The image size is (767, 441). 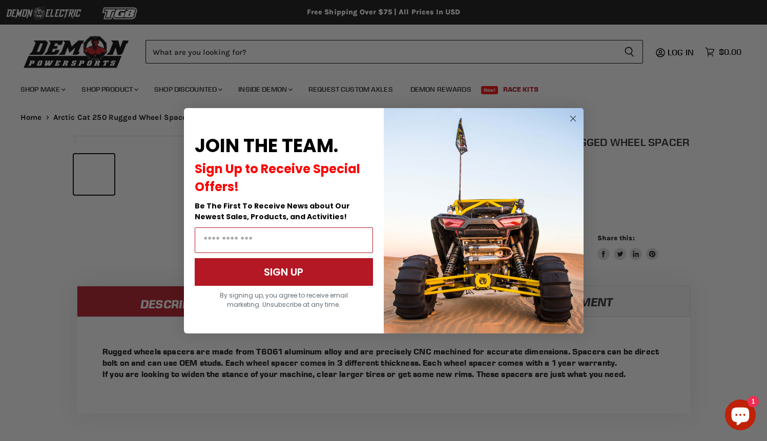 What do you see at coordinates (740, 416) in the screenshot?
I see `inbox-online-store-chat: Shopify online store chat` at bounding box center [740, 416].